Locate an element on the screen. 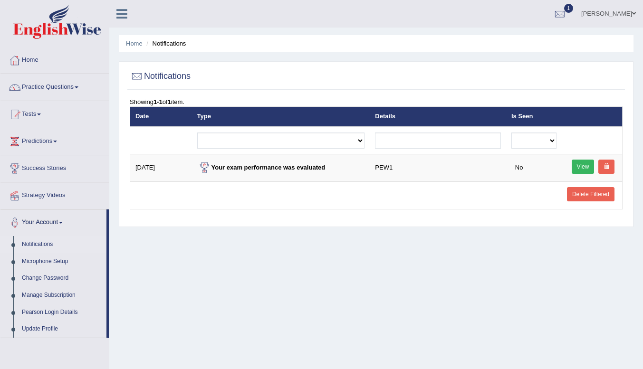  strong: Your exam performance was evaluated is located at coordinates (261, 167).